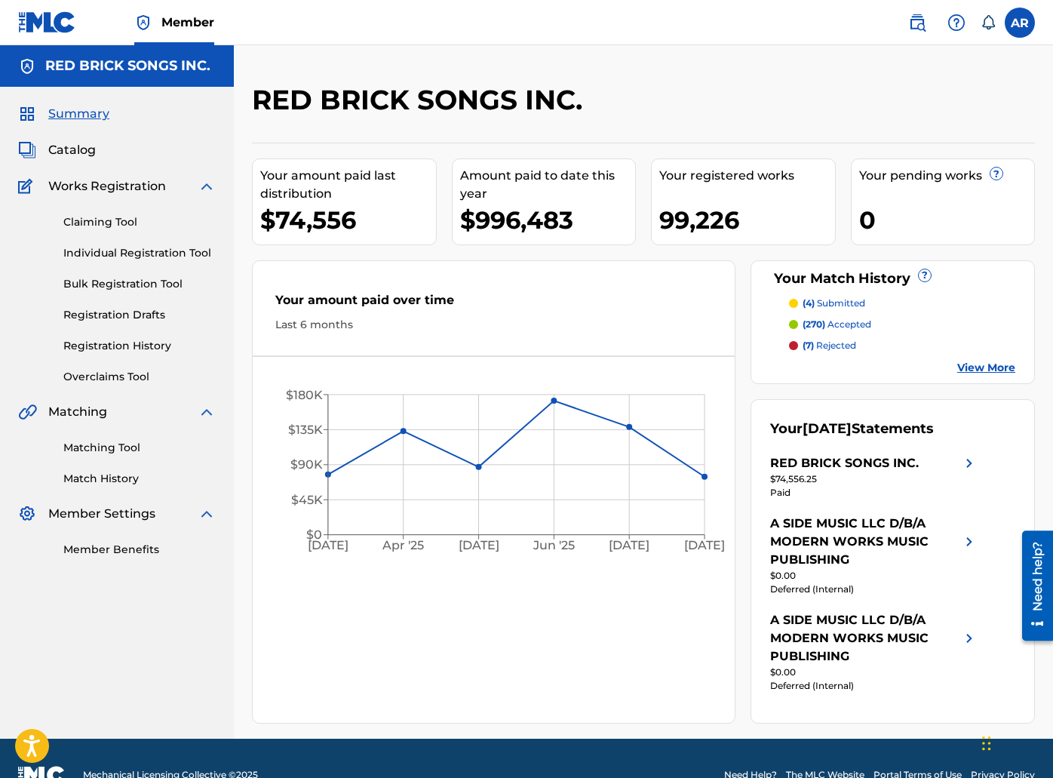 The height and width of the screenshot is (778, 1053). What do you see at coordinates (917, 23) in the screenshot?
I see `a: Public Search` at bounding box center [917, 23].